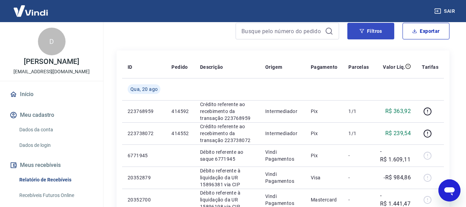  Describe the element at coordinates (144, 89) in the screenshot. I see `span: Qua, 20 ago` at that location.